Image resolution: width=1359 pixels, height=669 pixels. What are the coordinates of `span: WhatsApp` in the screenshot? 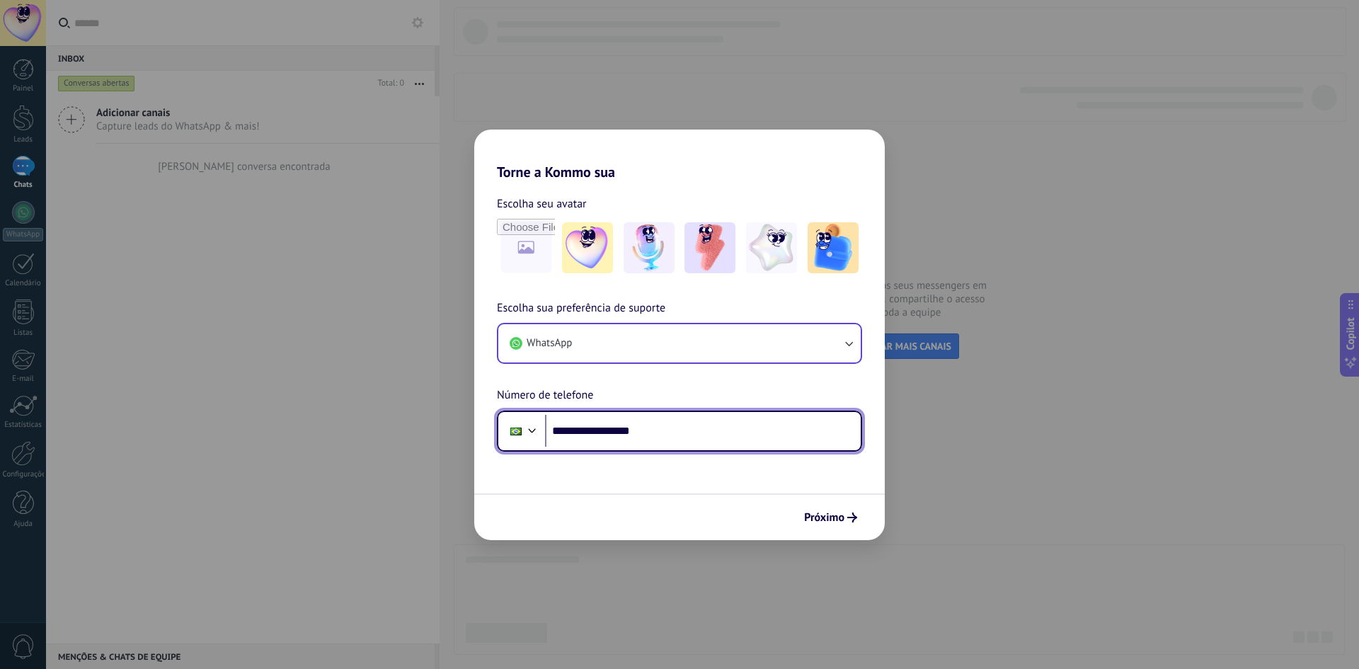 It's located at (549, 343).